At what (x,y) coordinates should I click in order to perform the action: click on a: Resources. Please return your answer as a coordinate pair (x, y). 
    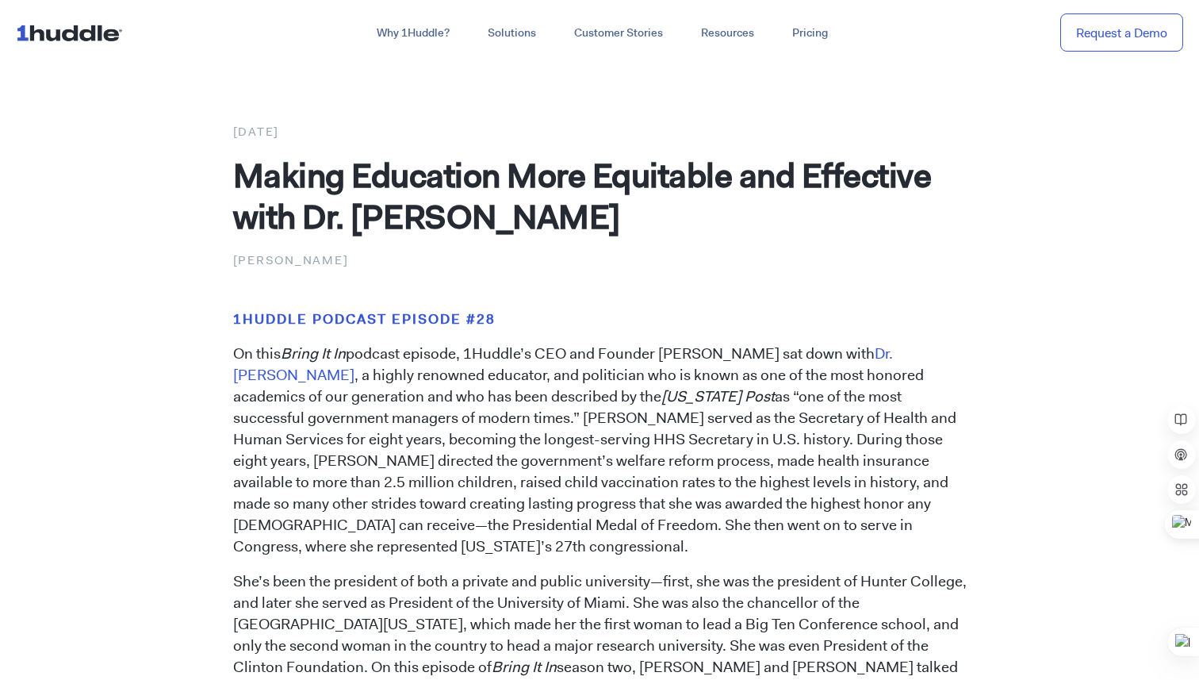
    Looking at the image, I should click on (727, 33).